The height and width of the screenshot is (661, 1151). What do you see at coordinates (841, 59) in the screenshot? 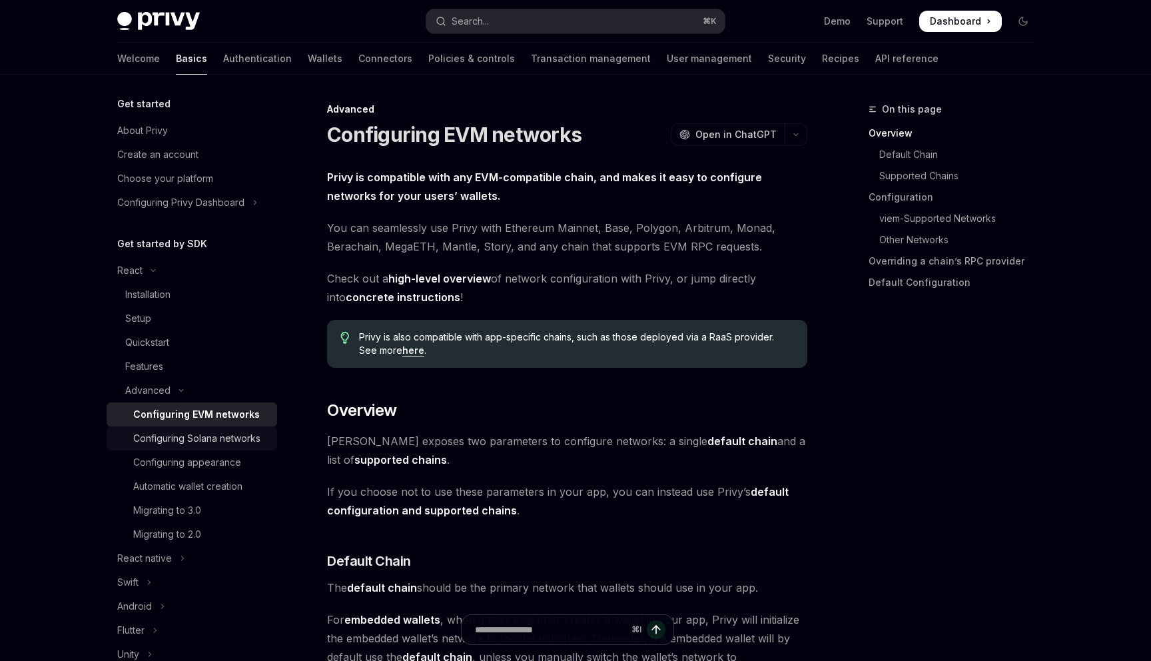
I see `a: Recipes` at bounding box center [841, 59].